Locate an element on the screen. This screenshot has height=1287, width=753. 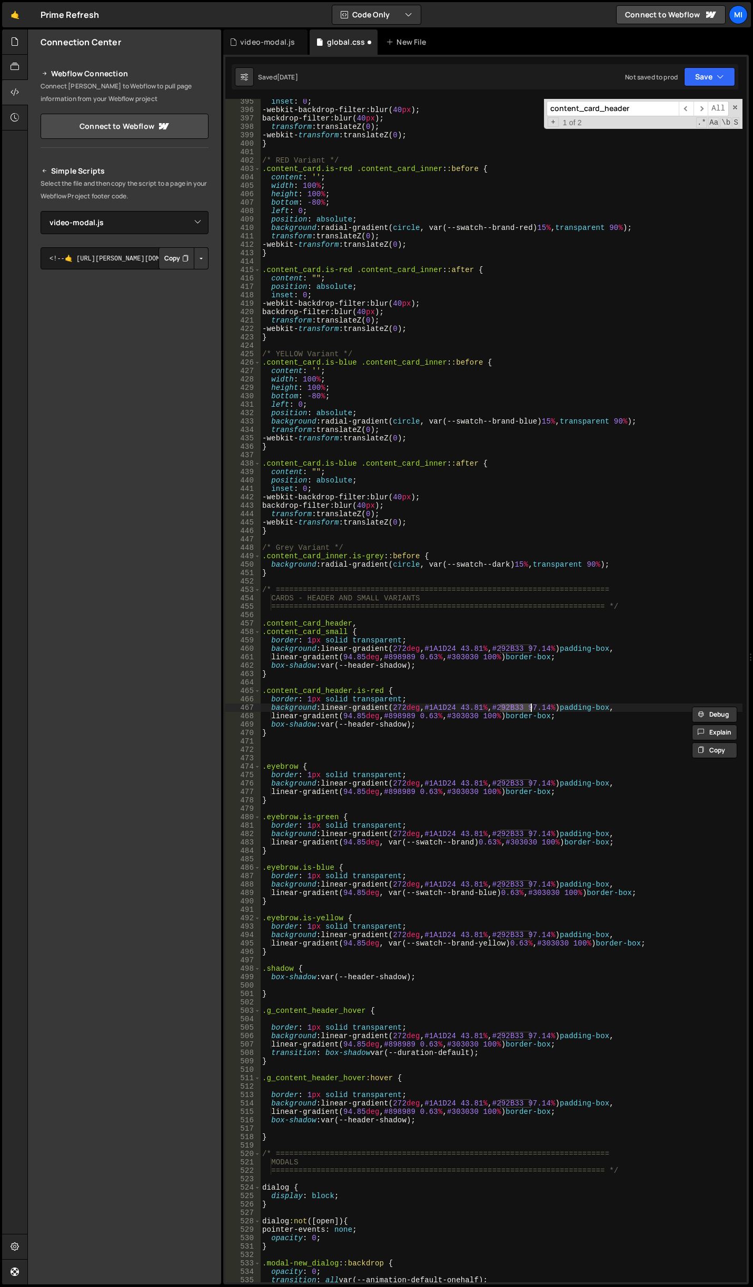
div: New File is located at coordinates (408, 42).